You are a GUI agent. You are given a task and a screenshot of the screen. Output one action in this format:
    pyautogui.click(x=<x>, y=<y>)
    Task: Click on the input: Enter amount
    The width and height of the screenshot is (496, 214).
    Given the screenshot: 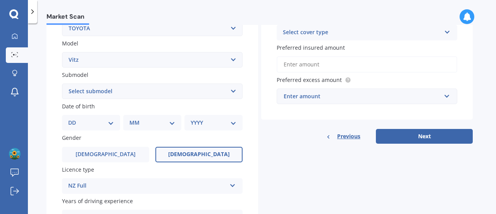 What is the action you would take?
    pyautogui.click(x=367, y=64)
    